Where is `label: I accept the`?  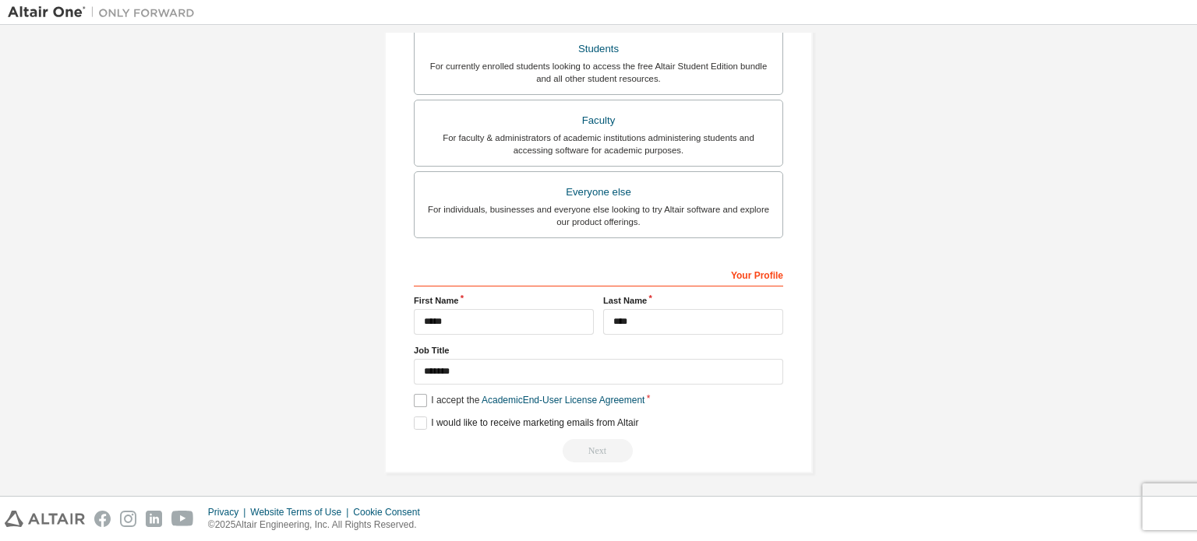 label: I accept the is located at coordinates (529, 400).